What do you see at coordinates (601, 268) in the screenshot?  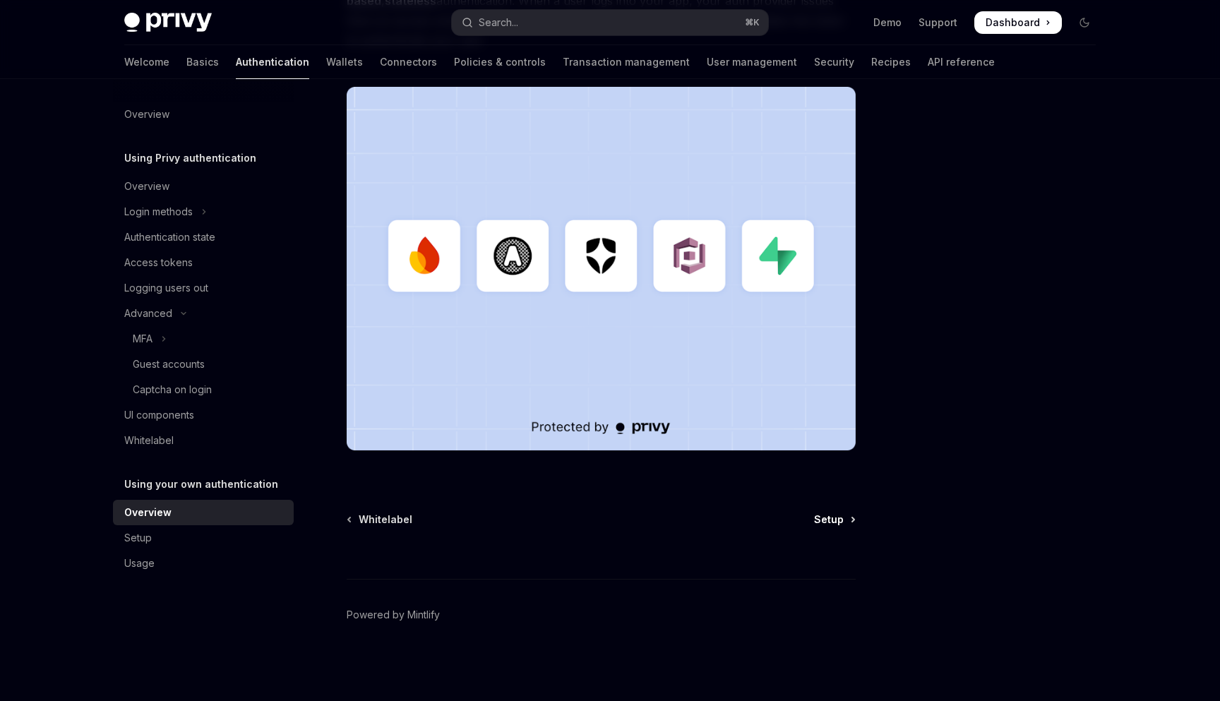 I see `img: JWT-based auth splash` at bounding box center [601, 268].